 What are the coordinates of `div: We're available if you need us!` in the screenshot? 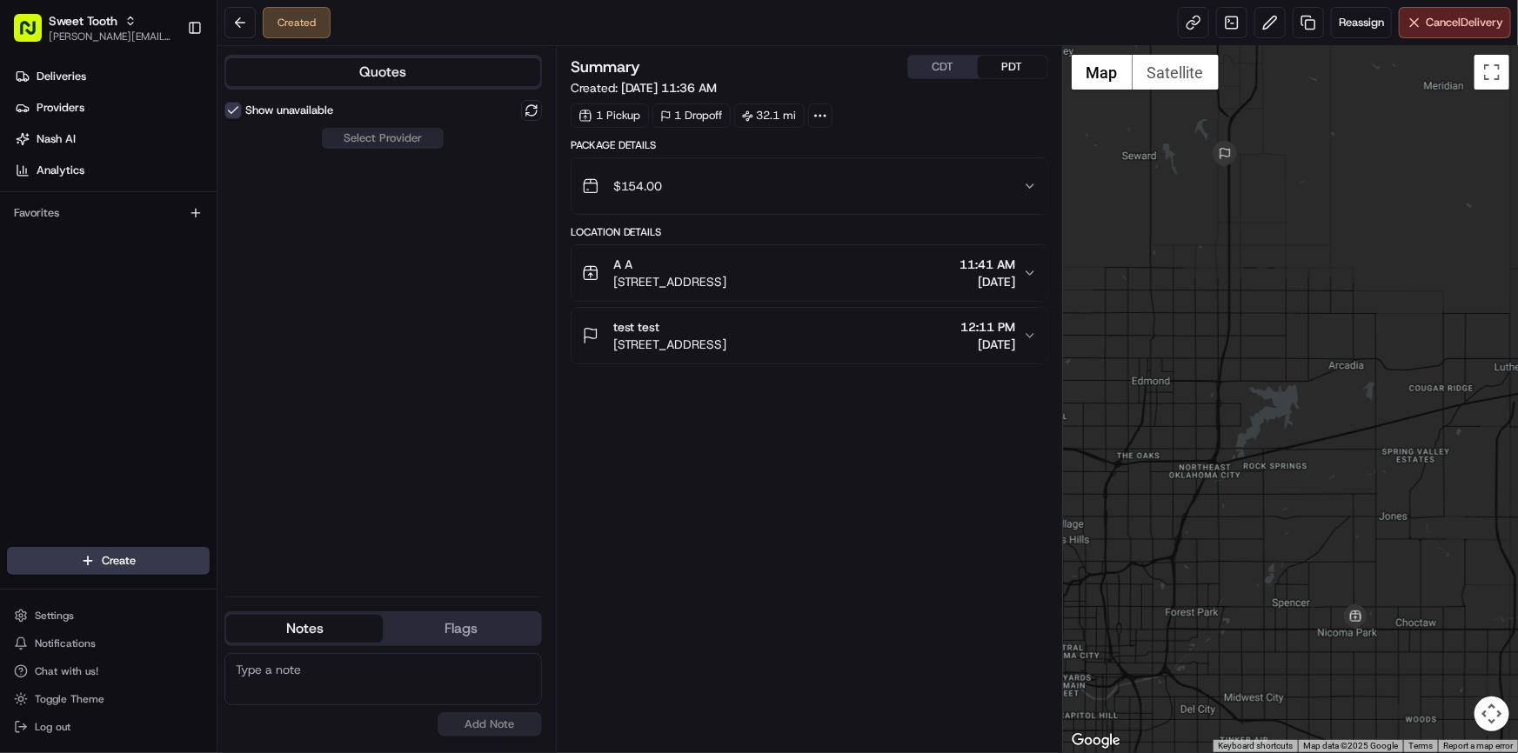 It's located at (158, 191).